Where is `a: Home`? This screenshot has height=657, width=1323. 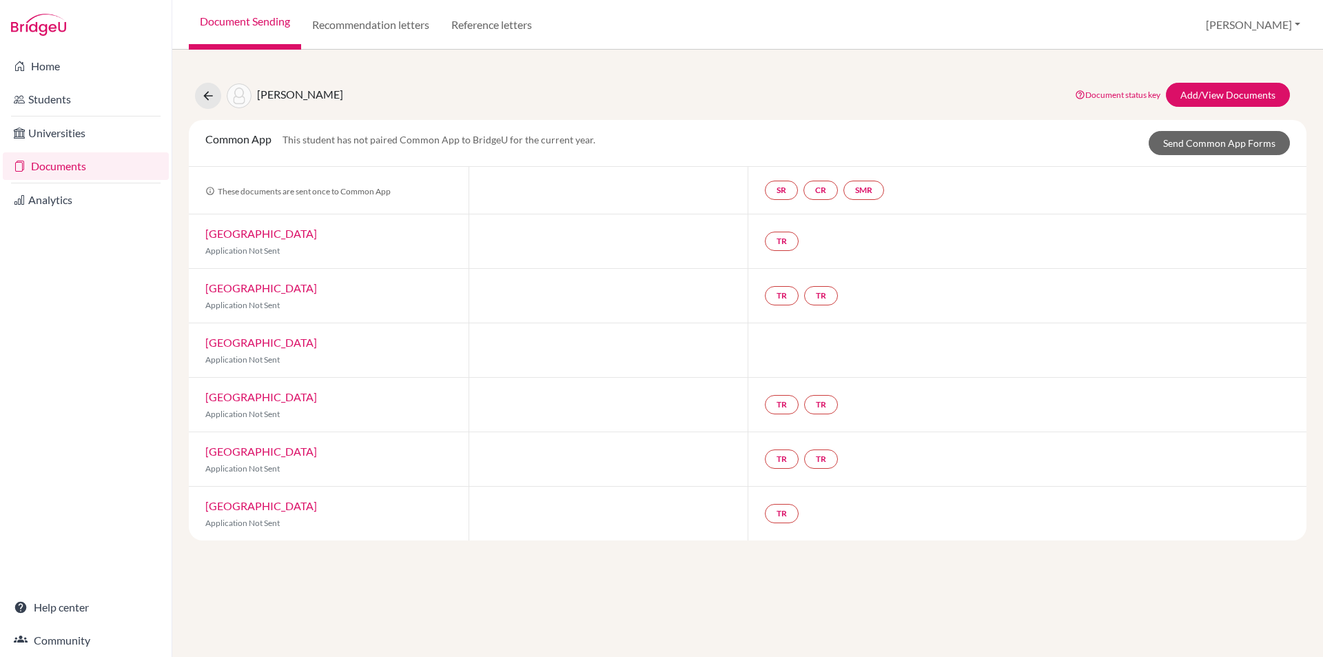
a: Home is located at coordinates (85, 66).